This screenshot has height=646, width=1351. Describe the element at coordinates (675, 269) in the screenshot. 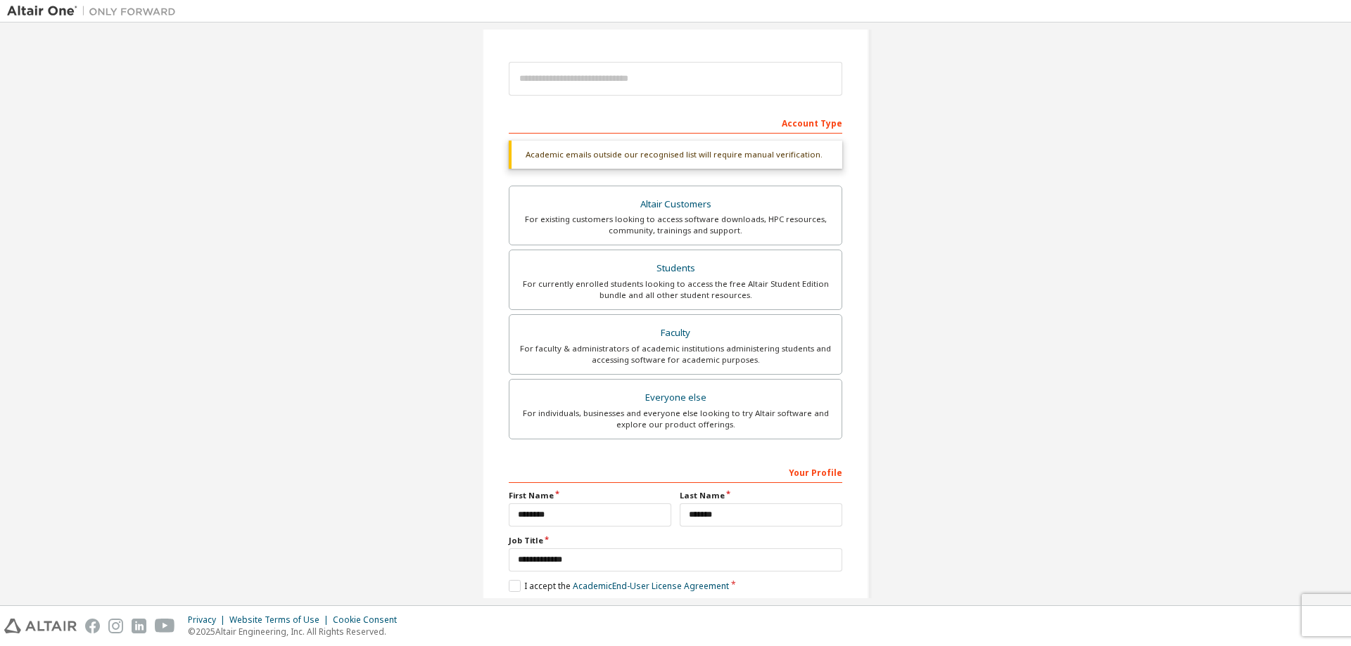

I see `div: Students` at that location.